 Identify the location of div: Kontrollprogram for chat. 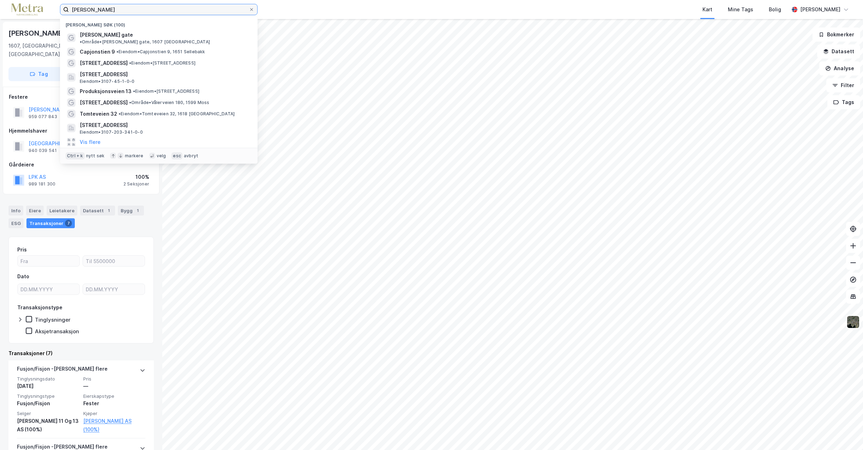
(846, 433).